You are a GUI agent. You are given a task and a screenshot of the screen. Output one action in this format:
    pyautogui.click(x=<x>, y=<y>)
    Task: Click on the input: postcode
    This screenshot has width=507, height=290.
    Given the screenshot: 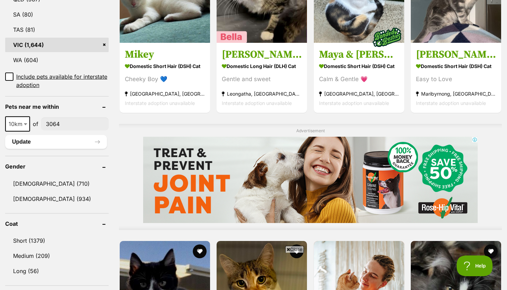 What is the action you would take?
    pyautogui.click(x=75, y=124)
    